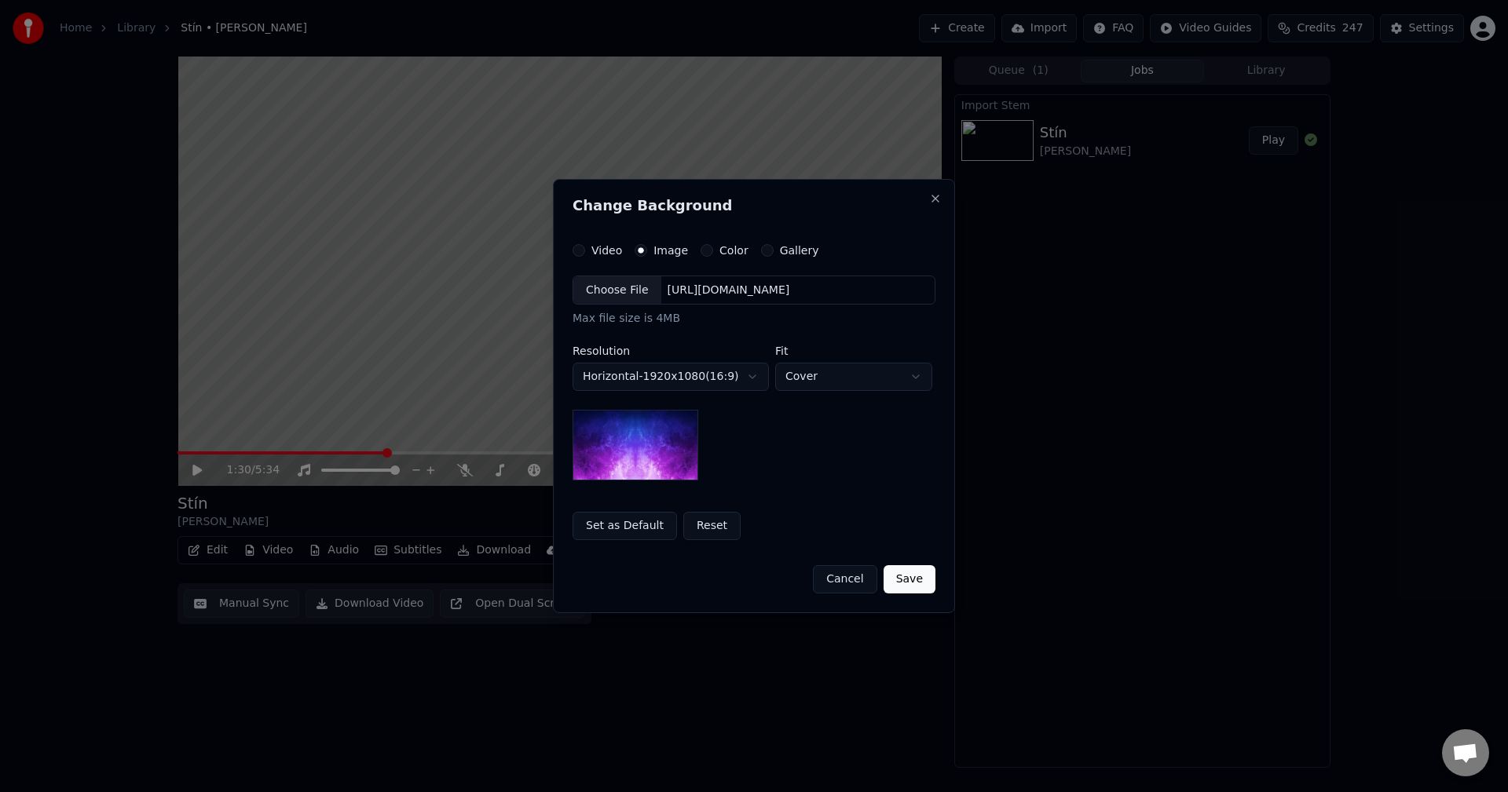 The image size is (1508, 792). What do you see at coordinates (617, 291) in the screenshot?
I see `div: Choose File` at bounding box center [617, 291].